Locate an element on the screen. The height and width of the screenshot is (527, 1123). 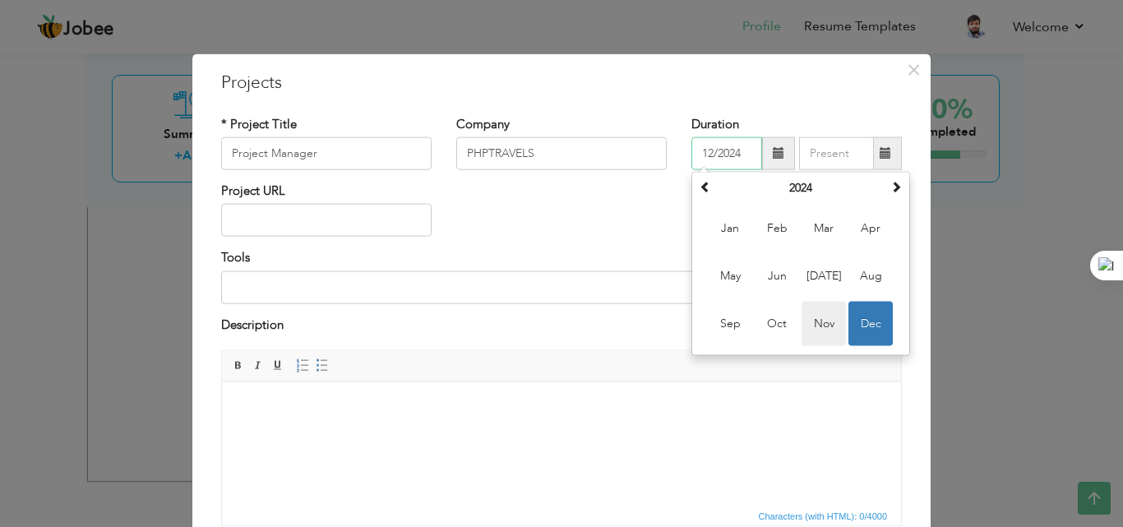
label: Description is located at coordinates (252, 324).